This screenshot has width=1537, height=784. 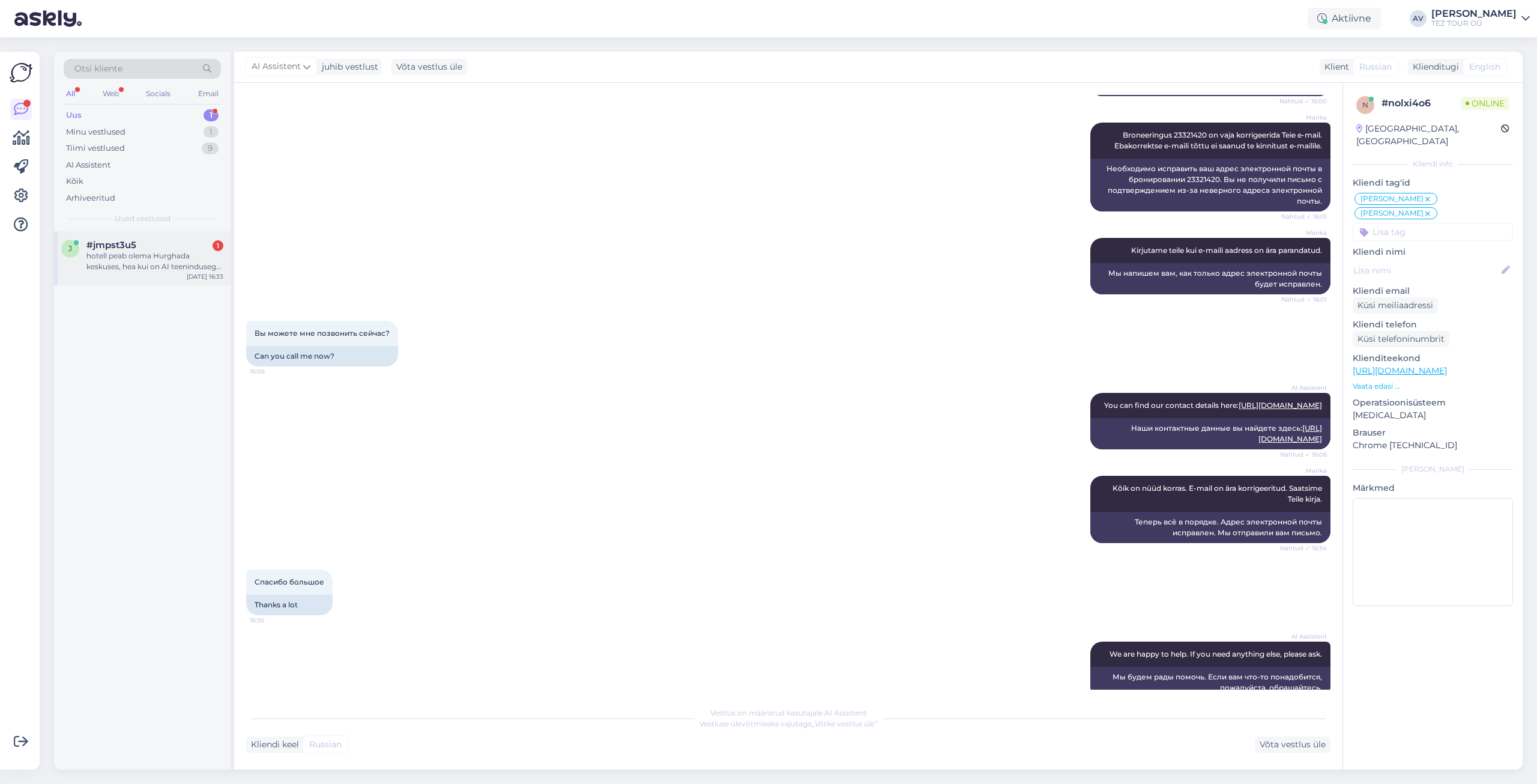 I want to click on div: Необходимо исправить ваш адрес электронной почты в бронировании 23321420. Вы не получили письмо с..., so click(x=1210, y=185).